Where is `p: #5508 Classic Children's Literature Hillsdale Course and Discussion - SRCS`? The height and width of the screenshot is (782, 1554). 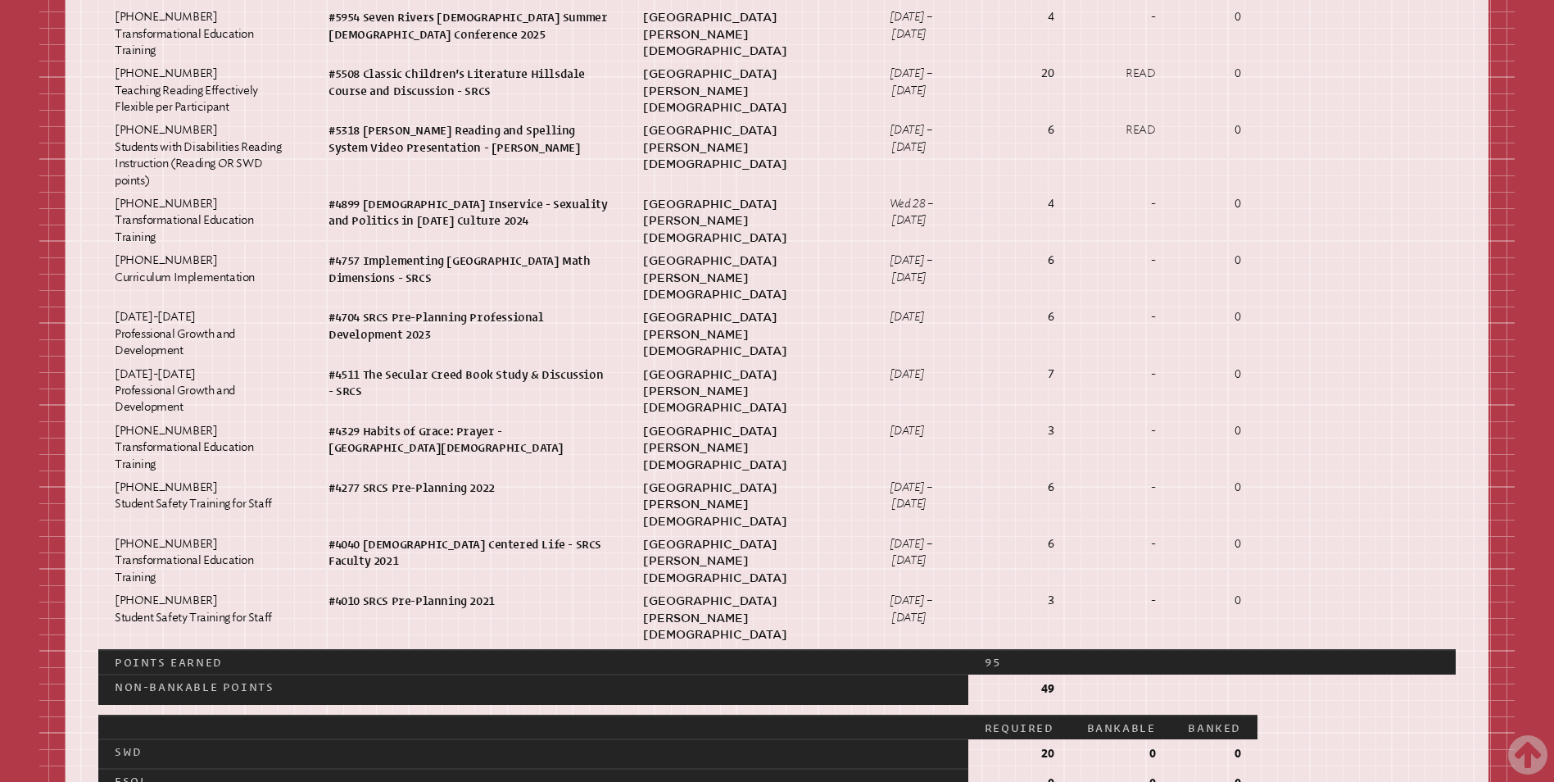
p: #5508 Classic Children's Literature Hillsdale Course and Discussion - SRCS is located at coordinates (470, 82).